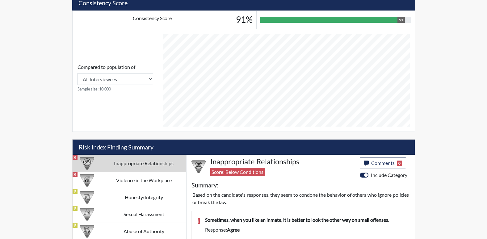 This screenshot has height=239, width=487. What do you see at coordinates (87, 180) in the screenshot?
I see `img: CATEGORY%20ICON-26.eccbb84f.png` at bounding box center [87, 180].